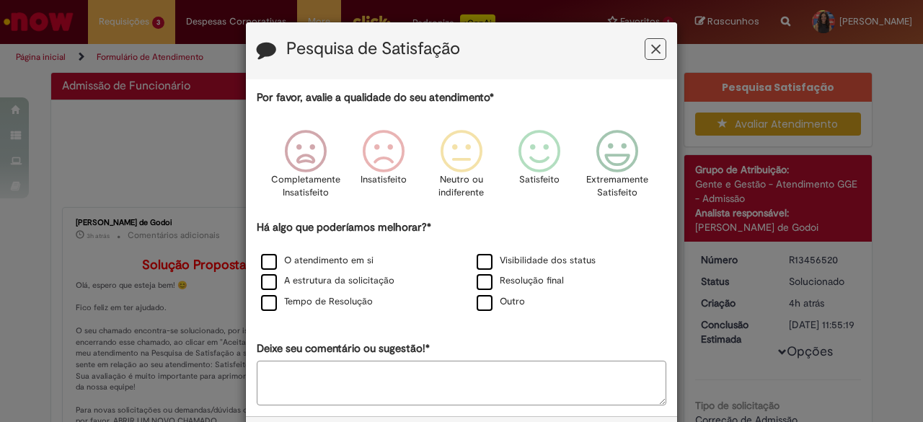 The width and height of the screenshot is (923, 422). Describe the element at coordinates (373, 49) in the screenshot. I see `label: Pesquisa de Satisfação` at that location.